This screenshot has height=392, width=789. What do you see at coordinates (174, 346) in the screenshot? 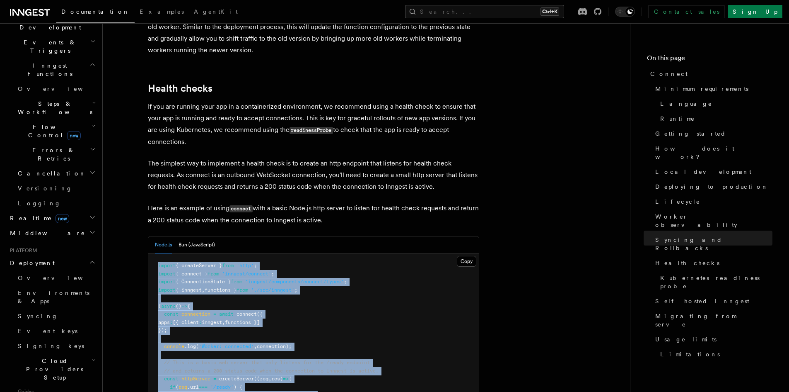
I see `span: console` at bounding box center [174, 346].